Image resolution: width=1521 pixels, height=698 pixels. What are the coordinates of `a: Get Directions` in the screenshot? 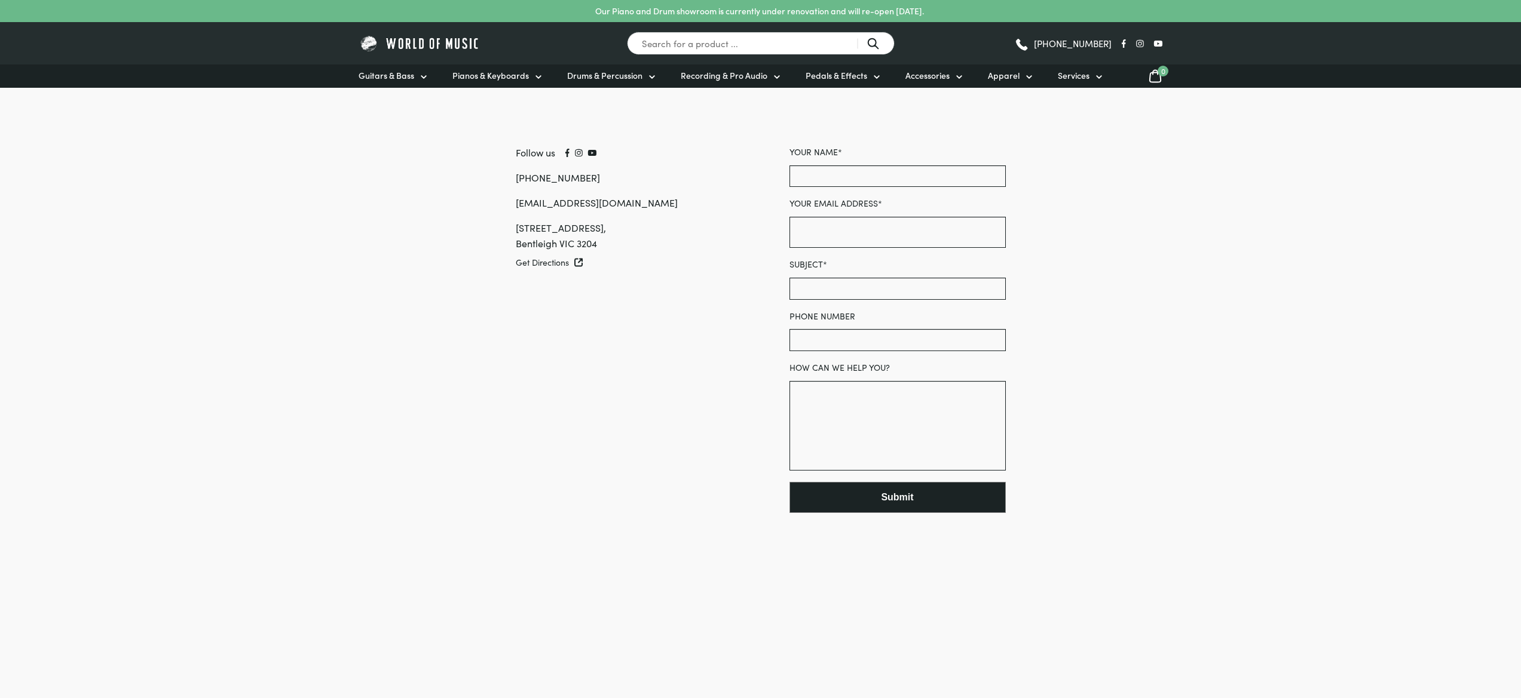 It's located at (624, 262).